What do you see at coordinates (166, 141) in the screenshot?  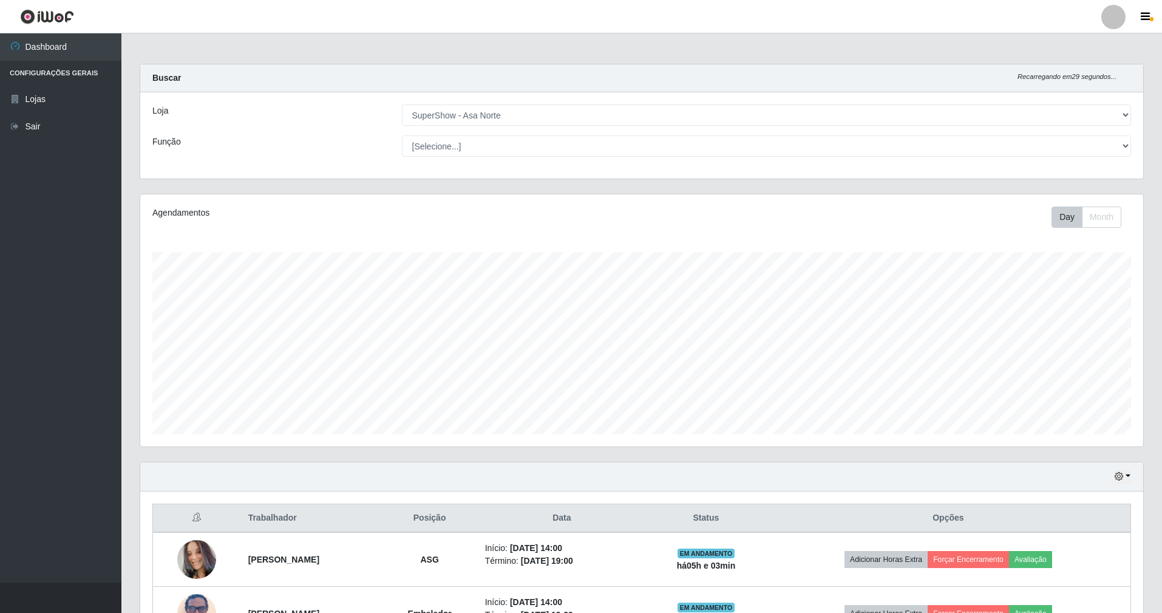 I see `label: Função` at bounding box center [166, 141].